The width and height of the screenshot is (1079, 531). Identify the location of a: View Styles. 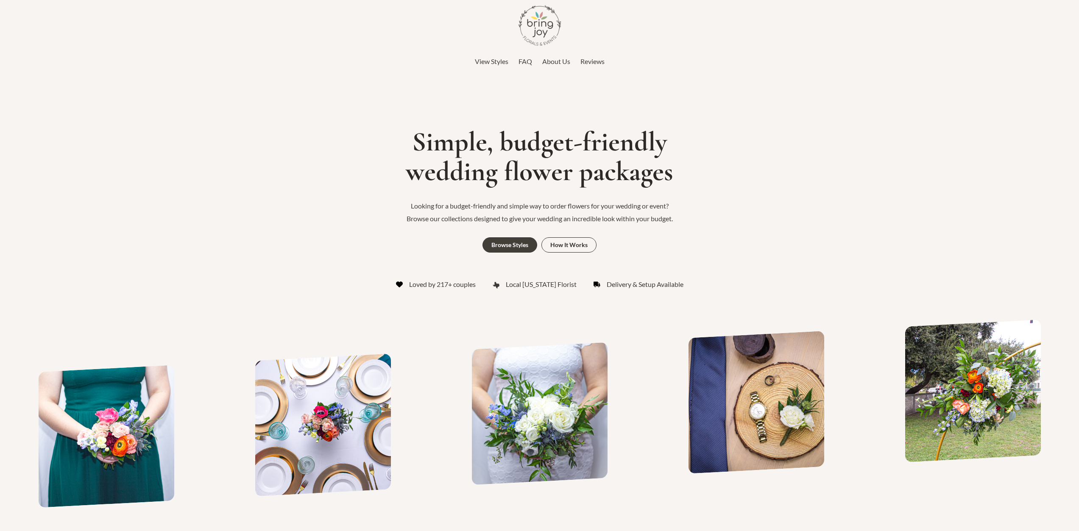
(491, 61).